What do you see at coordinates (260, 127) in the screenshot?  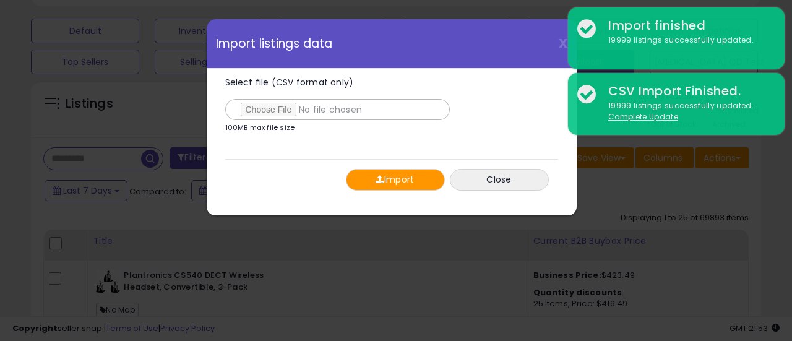 I see `p: 100MB max file size` at bounding box center [260, 127].